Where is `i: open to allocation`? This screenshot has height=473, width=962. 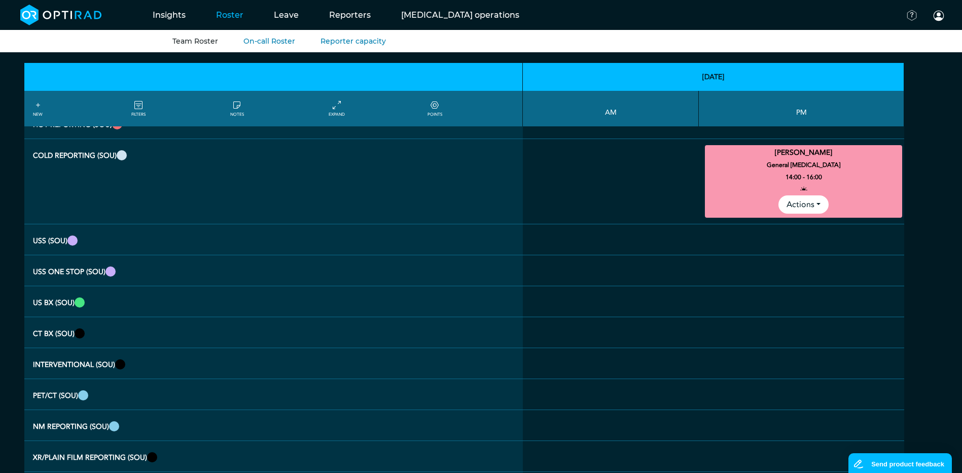 i: open to allocation is located at coordinates (804, 189).